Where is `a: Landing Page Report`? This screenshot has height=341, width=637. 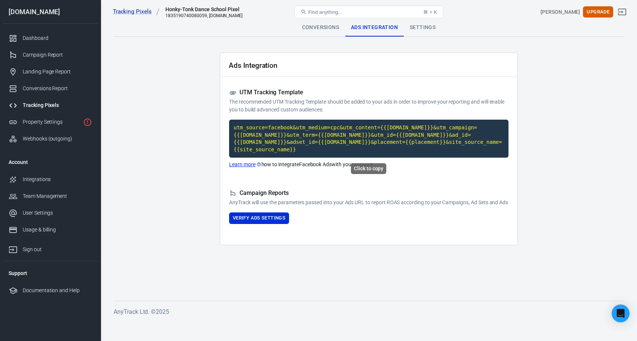 a: Landing Page Report is located at coordinates (50, 72).